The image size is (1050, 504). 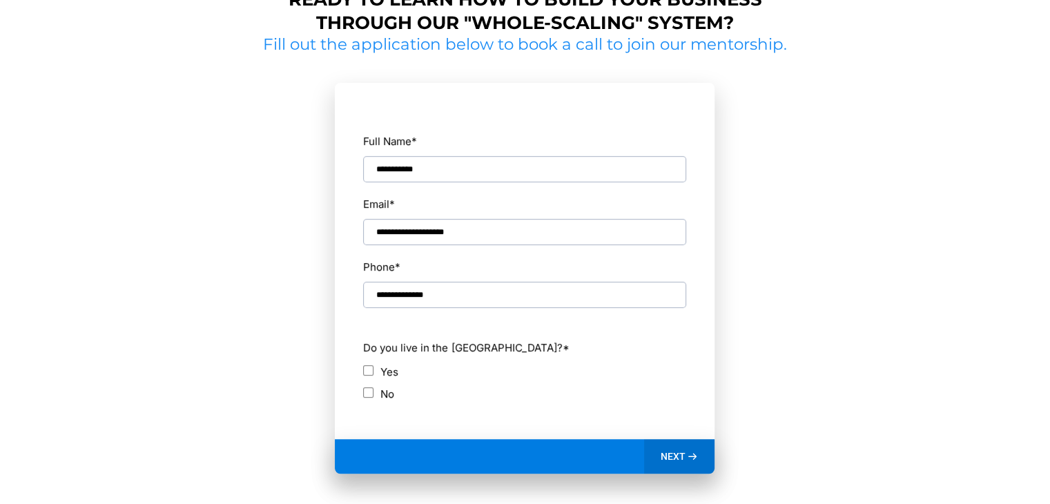 What do you see at coordinates (673, 456) in the screenshot?
I see `span: NEXT` at bounding box center [673, 456].